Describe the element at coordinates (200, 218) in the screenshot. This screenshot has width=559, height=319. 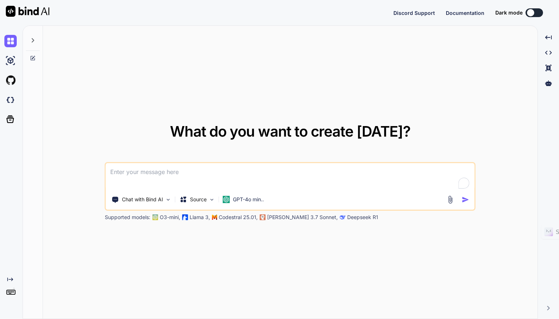
I see `p: Llama 3,` at that location.